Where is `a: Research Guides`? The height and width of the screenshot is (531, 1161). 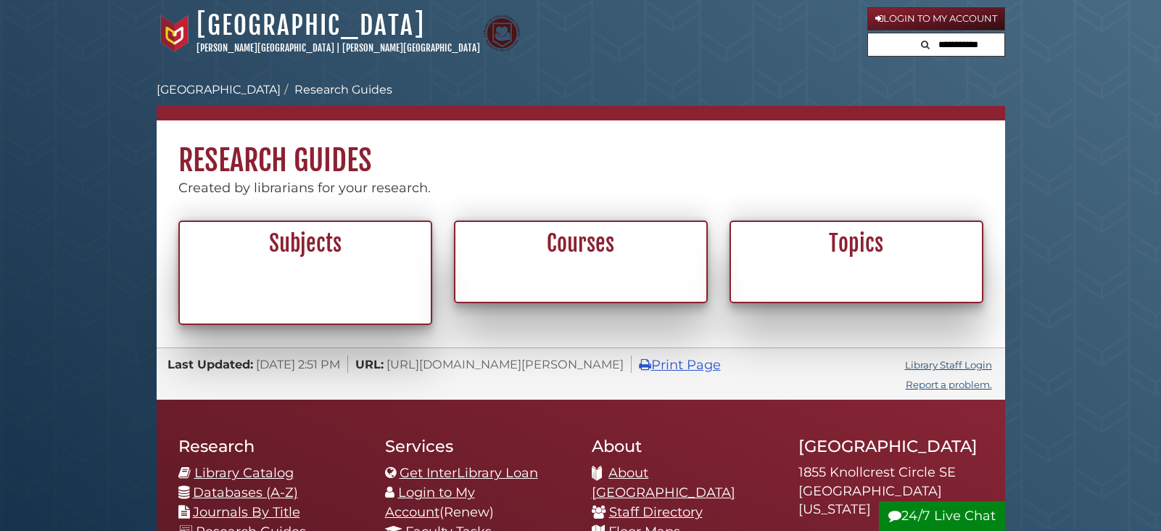
a: Research Guides is located at coordinates (343, 89).